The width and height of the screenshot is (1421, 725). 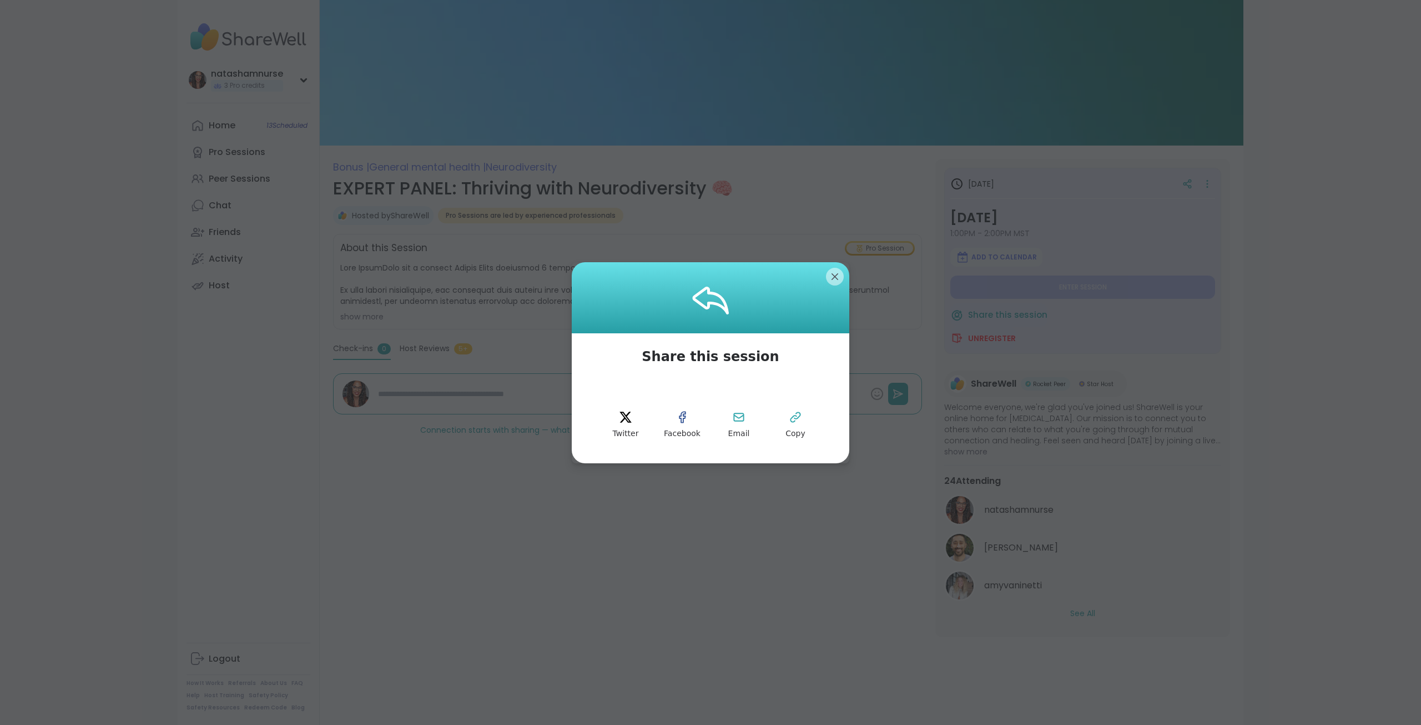 What do you see at coordinates (626, 425) in the screenshot?
I see `button: twitter` at bounding box center [626, 425].